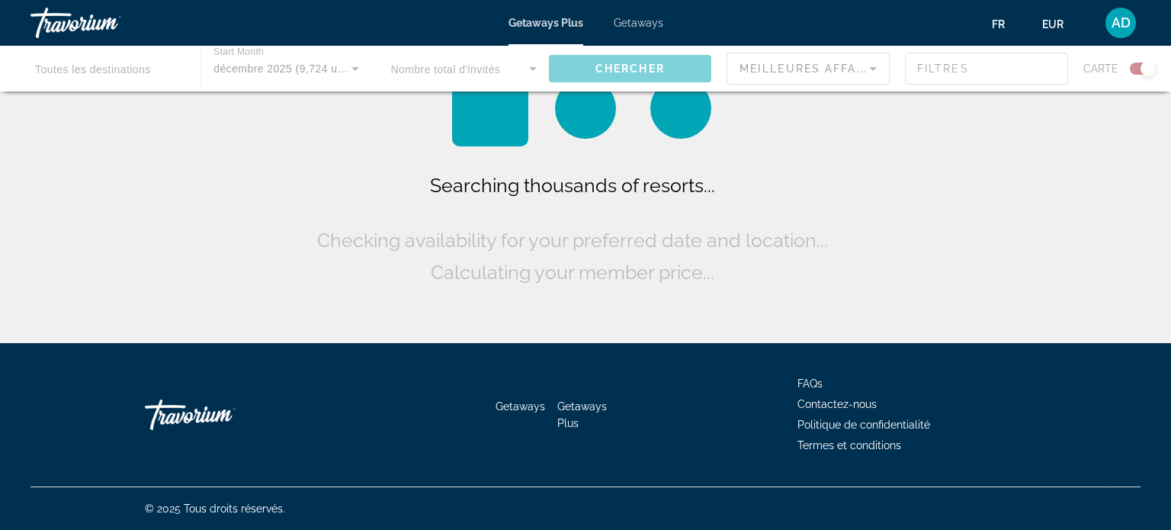 The height and width of the screenshot is (530, 1171). I want to click on span: AD, so click(1121, 23).